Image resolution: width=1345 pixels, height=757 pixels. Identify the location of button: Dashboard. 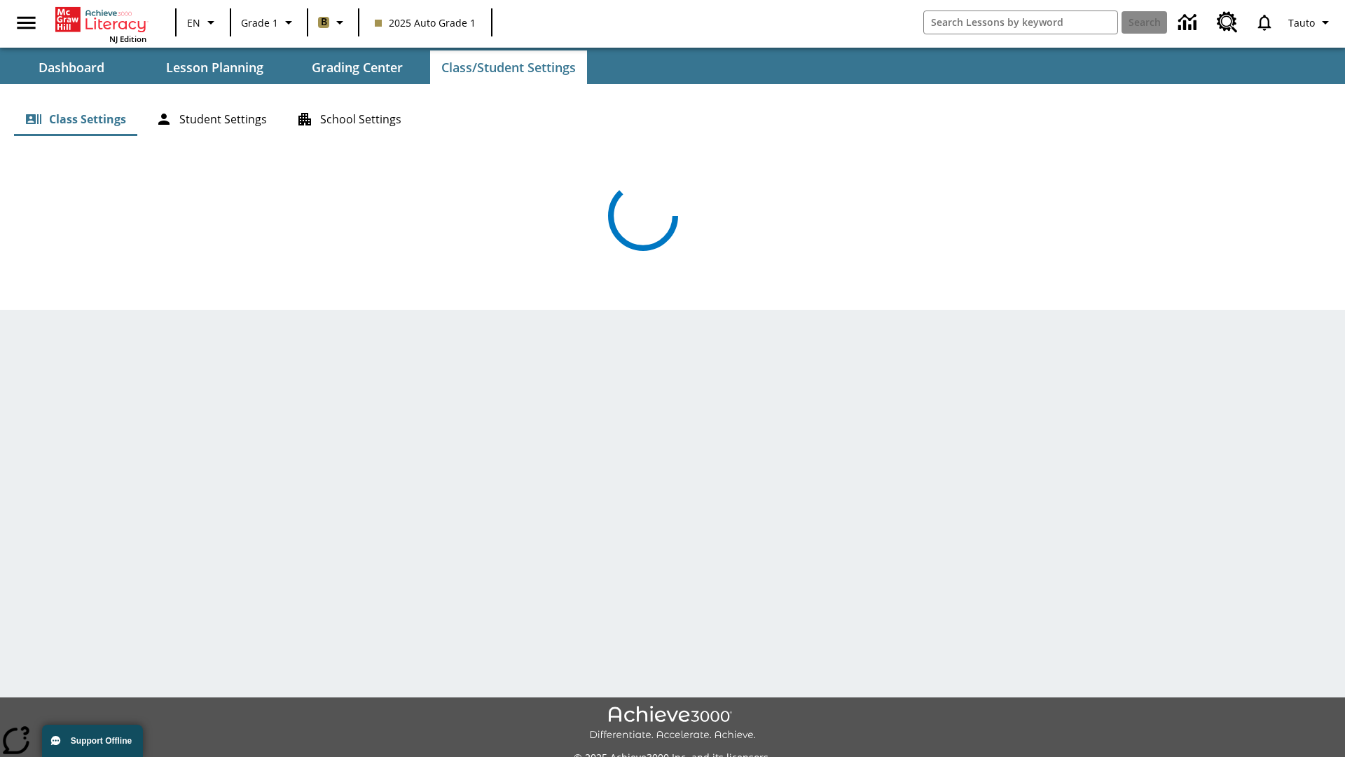
(71, 67).